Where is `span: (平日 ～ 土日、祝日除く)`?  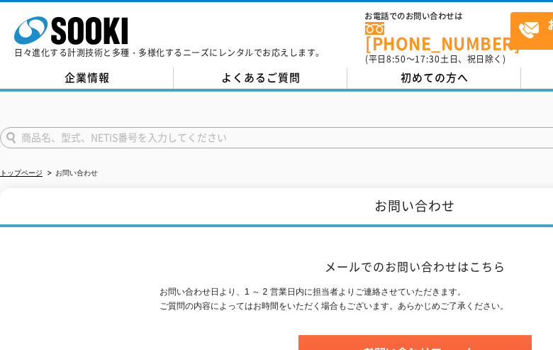
span: (平日 ～ 土日、祝日除く) is located at coordinates (435, 59).